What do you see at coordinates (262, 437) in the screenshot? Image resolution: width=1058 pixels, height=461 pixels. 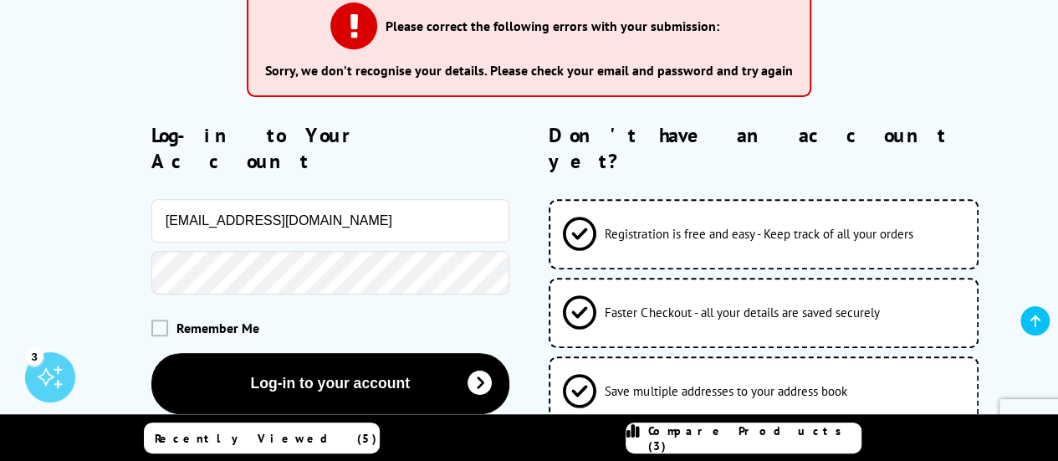 I see `a: Recently Viewed (5)` at bounding box center [262, 437].